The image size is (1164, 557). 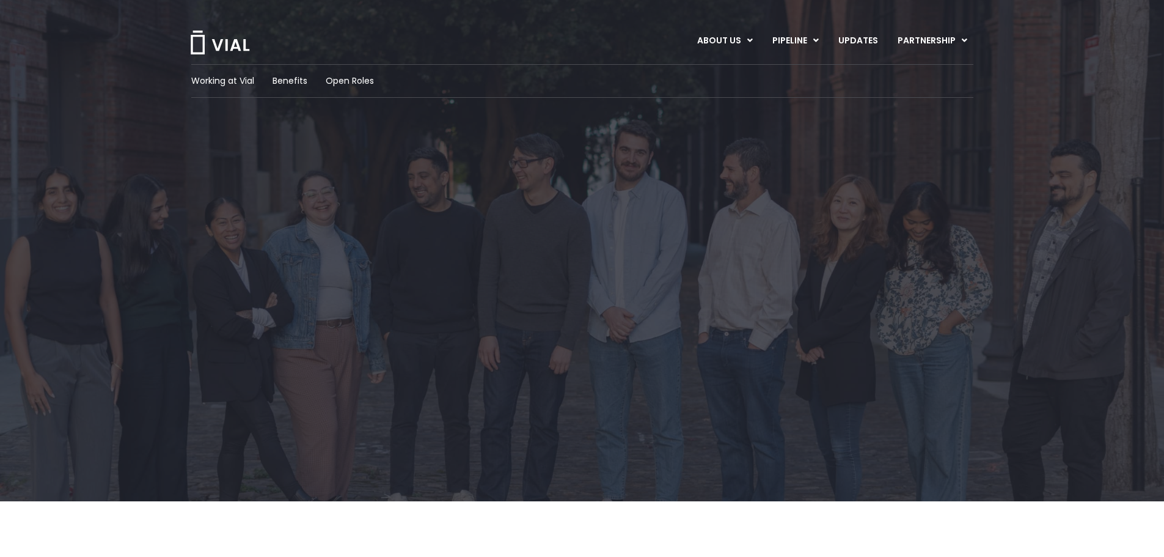 What do you see at coordinates (349, 81) in the screenshot?
I see `span: Open Roles` at bounding box center [349, 81].